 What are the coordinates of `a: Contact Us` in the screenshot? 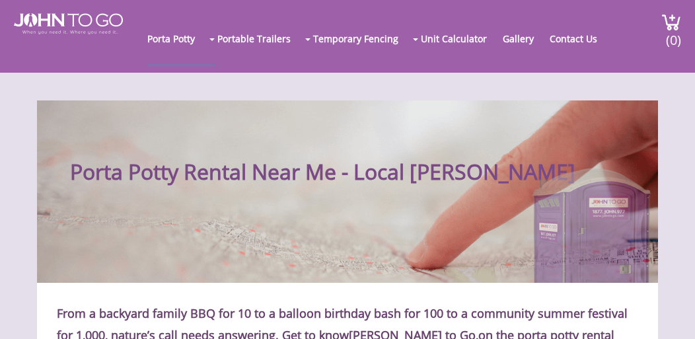 It's located at (580, 38).